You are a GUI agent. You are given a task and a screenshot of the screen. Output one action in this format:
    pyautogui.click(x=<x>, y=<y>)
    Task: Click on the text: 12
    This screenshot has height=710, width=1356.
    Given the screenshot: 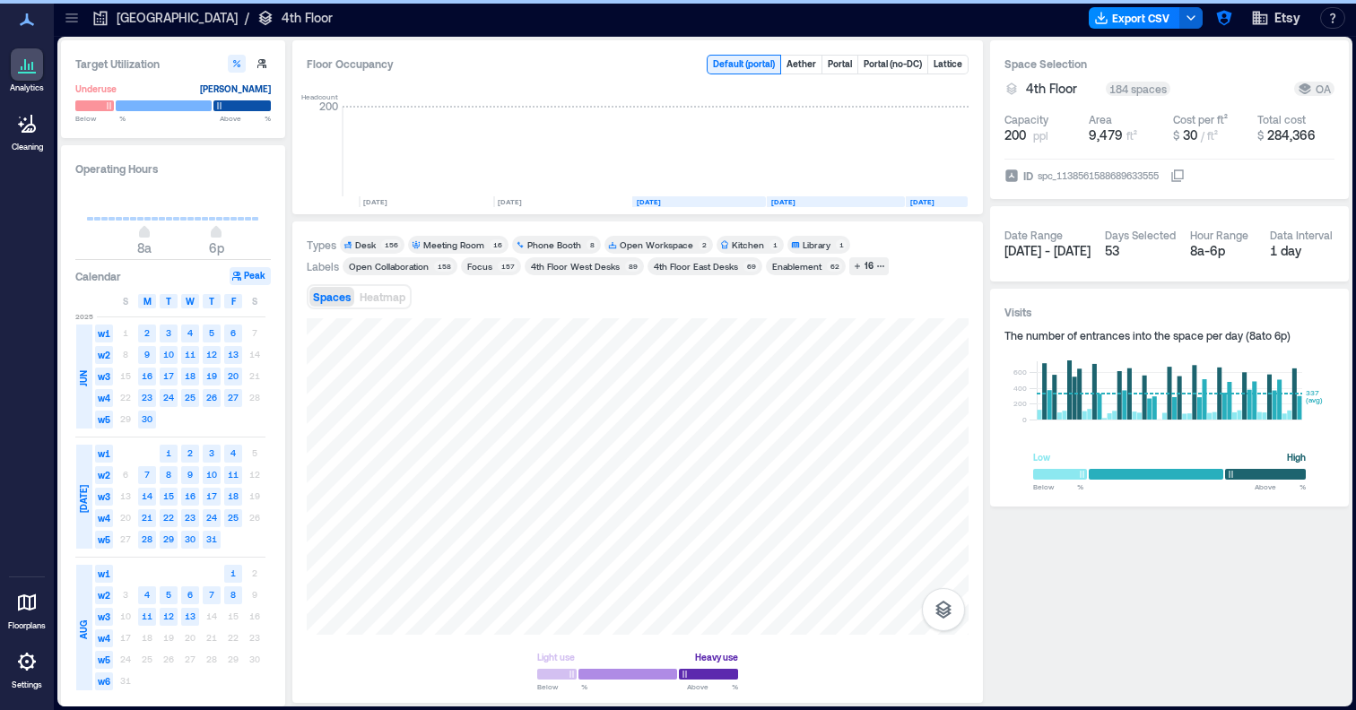 What is the action you would take?
    pyautogui.click(x=212, y=354)
    